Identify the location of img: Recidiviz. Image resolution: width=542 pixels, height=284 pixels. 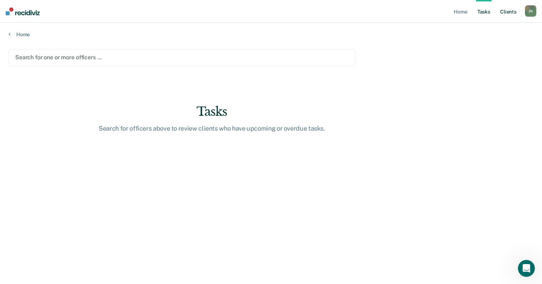
(23, 11).